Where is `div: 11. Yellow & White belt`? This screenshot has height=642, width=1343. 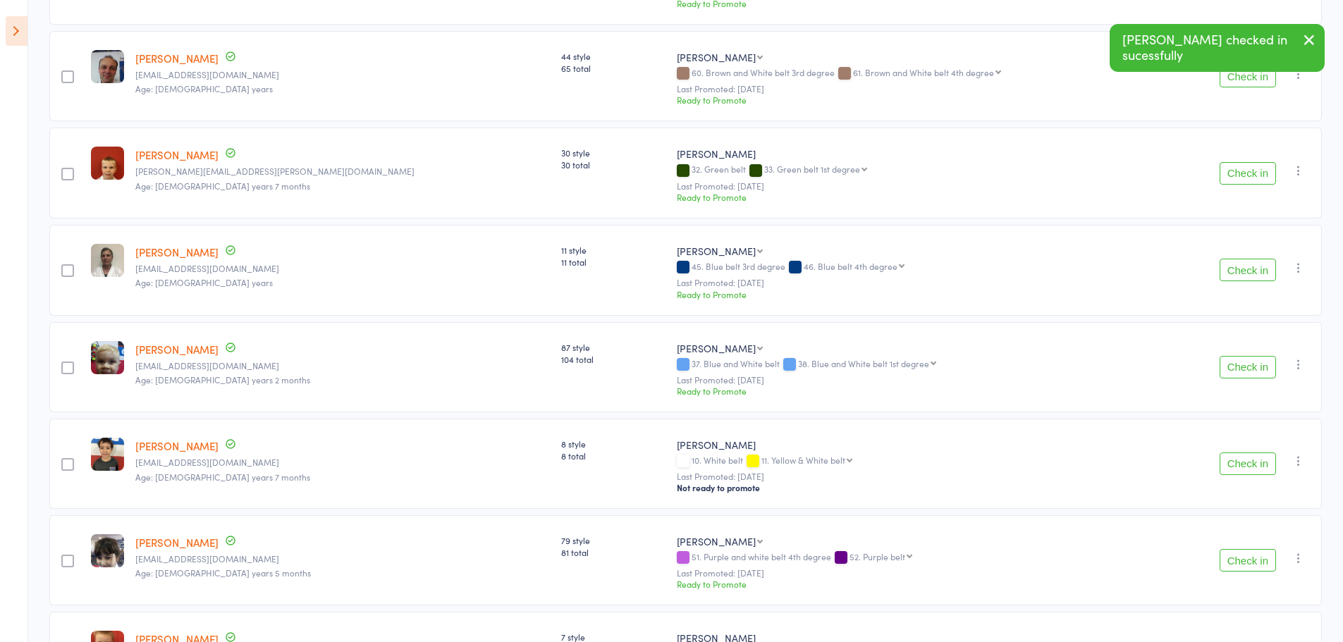 div: 11. Yellow & White belt is located at coordinates (803, 460).